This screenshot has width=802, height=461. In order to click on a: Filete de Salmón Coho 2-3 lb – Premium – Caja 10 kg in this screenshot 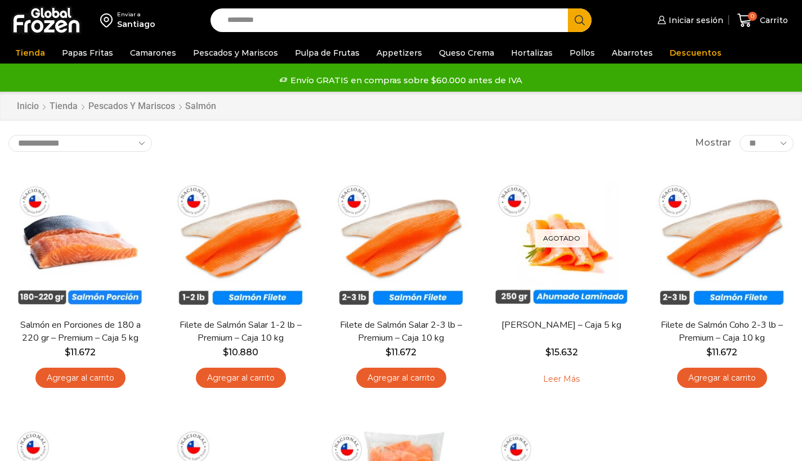, I will do `click(722, 332)`.